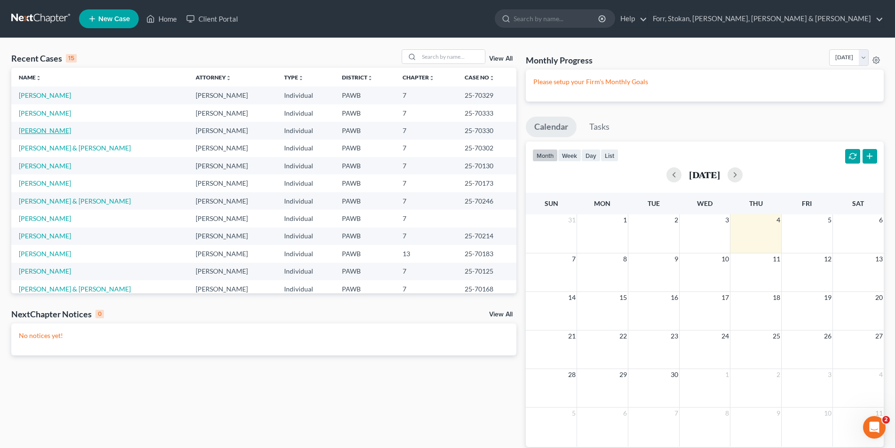 The height and width of the screenshot is (448, 895). Describe the element at coordinates (881, 220) in the screenshot. I see `span: 6` at that location.